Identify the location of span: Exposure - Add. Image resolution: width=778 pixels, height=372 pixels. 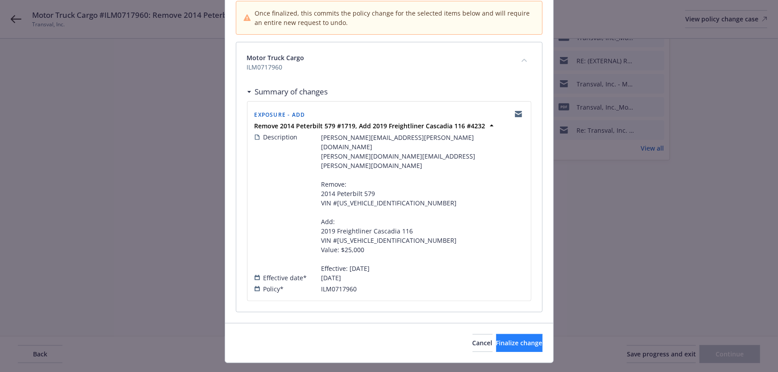
(280, 115).